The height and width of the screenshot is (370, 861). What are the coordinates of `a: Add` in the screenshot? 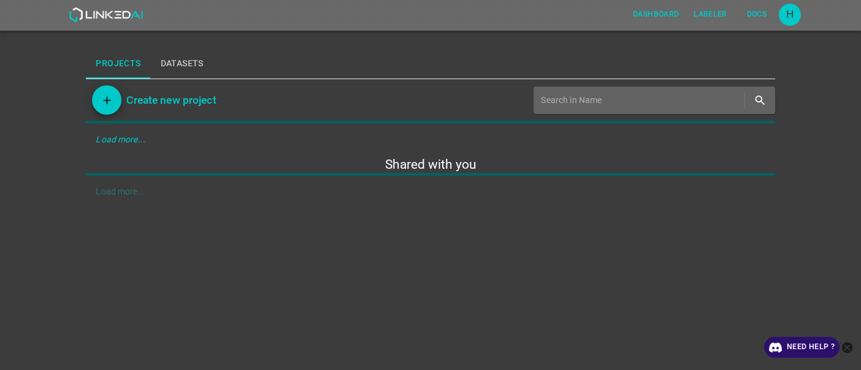 It's located at (107, 100).